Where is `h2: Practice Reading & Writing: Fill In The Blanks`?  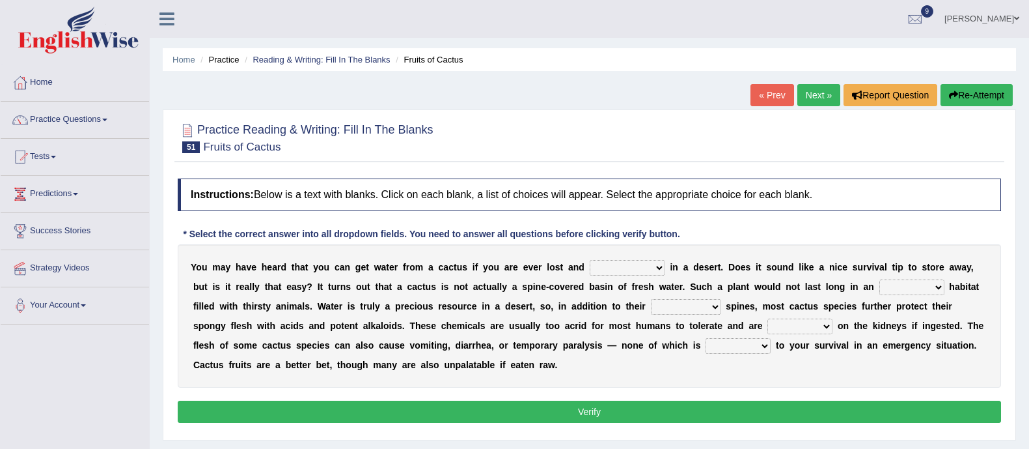
h2: Practice Reading & Writing: Fill In The Blanks is located at coordinates (305, 137).